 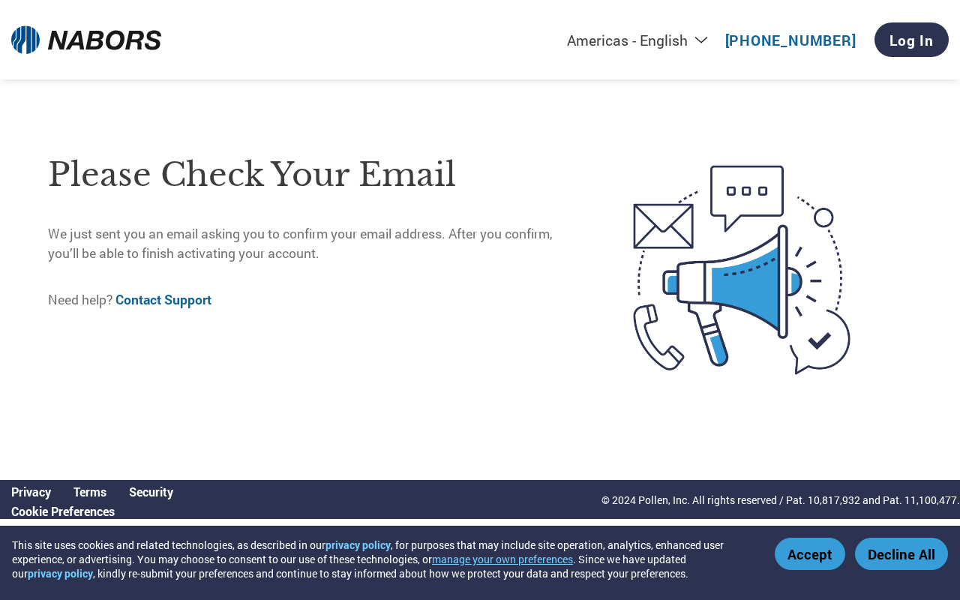 I want to click on button: Accept, so click(x=810, y=553).